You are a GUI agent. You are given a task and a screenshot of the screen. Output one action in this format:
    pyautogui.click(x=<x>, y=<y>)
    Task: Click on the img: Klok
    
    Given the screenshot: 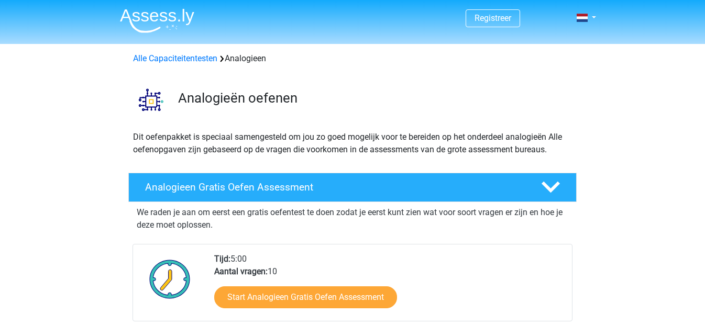 What is the action you would take?
    pyautogui.click(x=170, y=279)
    